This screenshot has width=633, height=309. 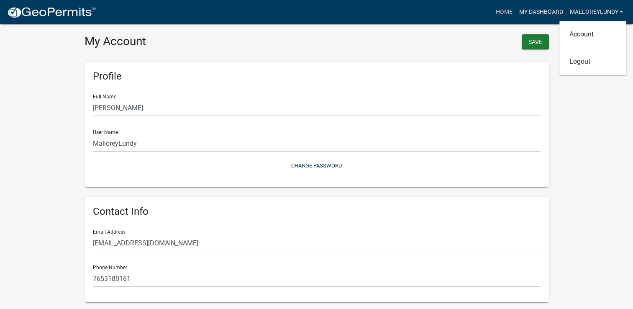 What do you see at coordinates (535, 42) in the screenshot?
I see `button: Save` at bounding box center [535, 42].